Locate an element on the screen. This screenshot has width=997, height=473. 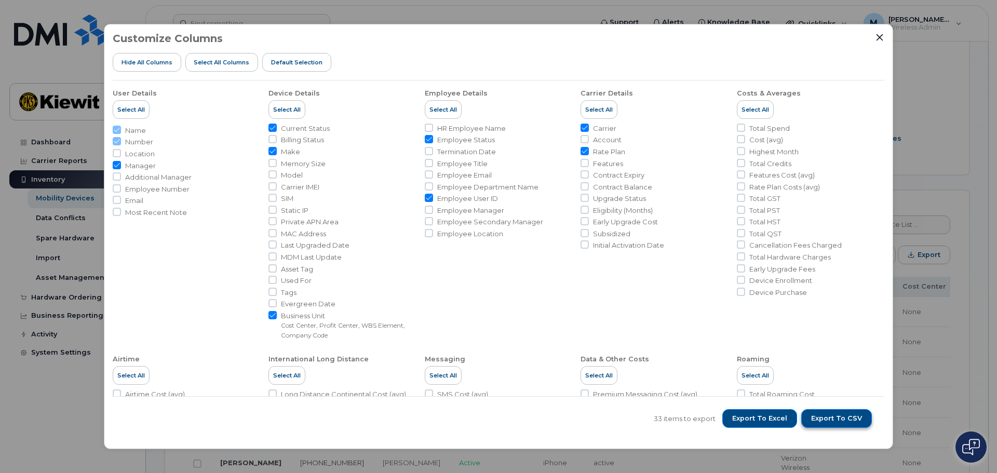
div: Airtime is located at coordinates (126, 359).